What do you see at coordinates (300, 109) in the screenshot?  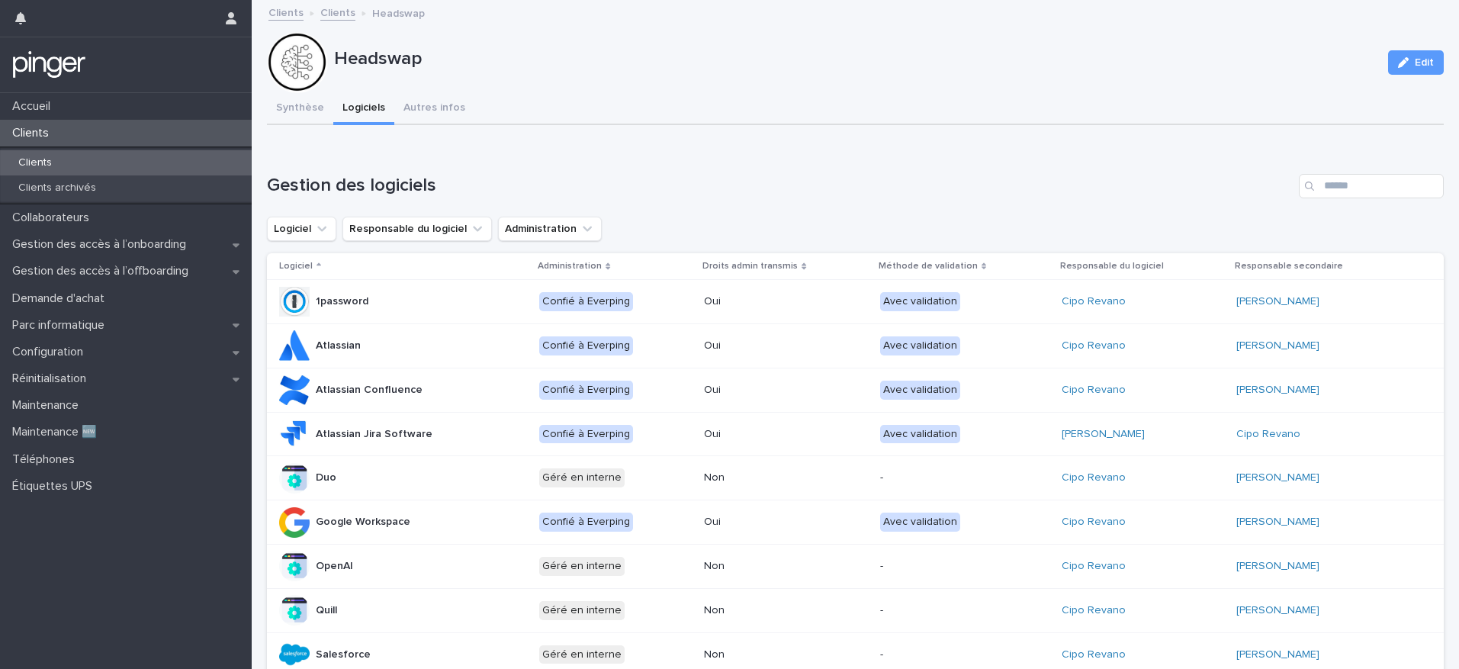 I see `button: Synthèse` at bounding box center [300, 109].